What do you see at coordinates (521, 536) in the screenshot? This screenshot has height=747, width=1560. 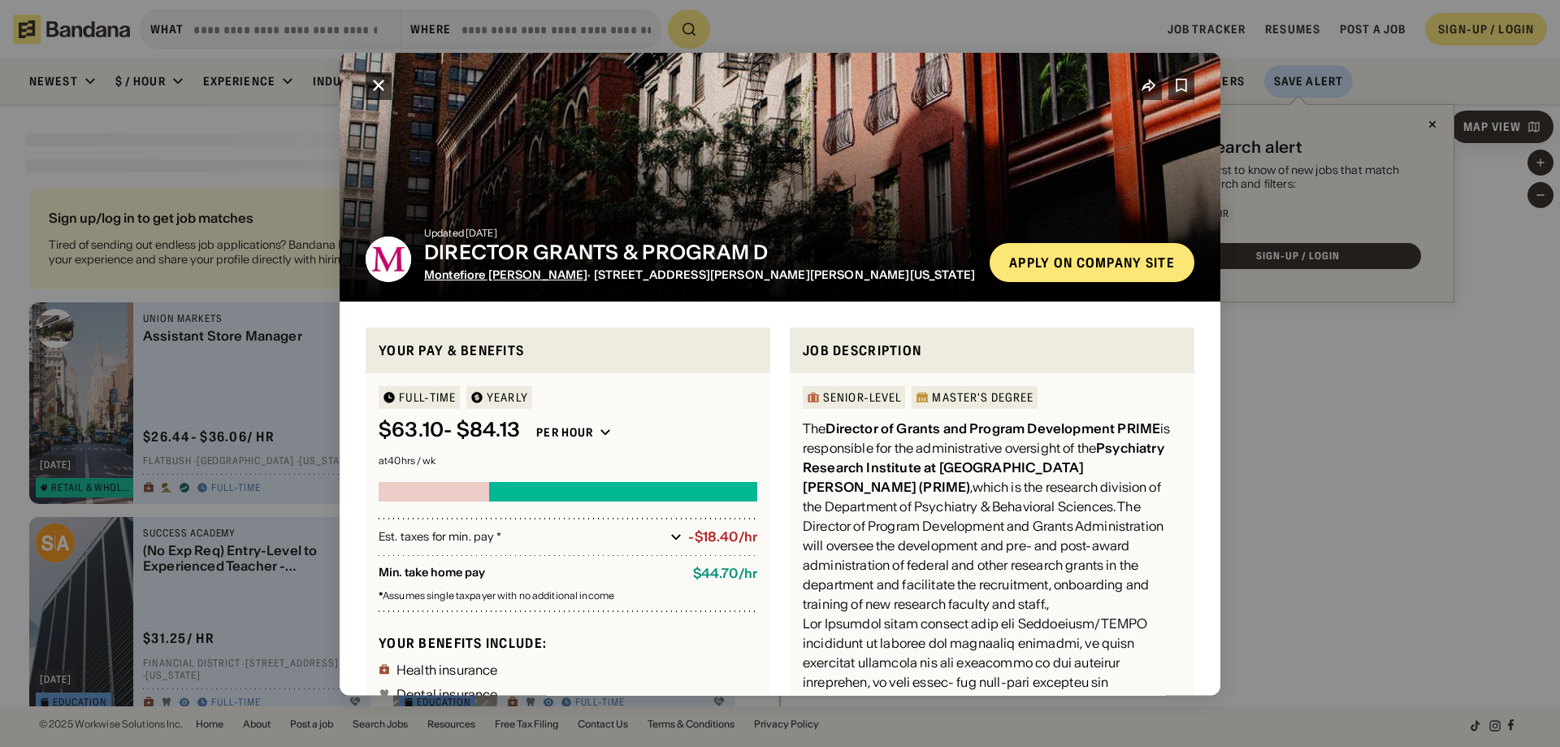 I see `div: Est. taxes for min. pay *` at bounding box center [521, 536].